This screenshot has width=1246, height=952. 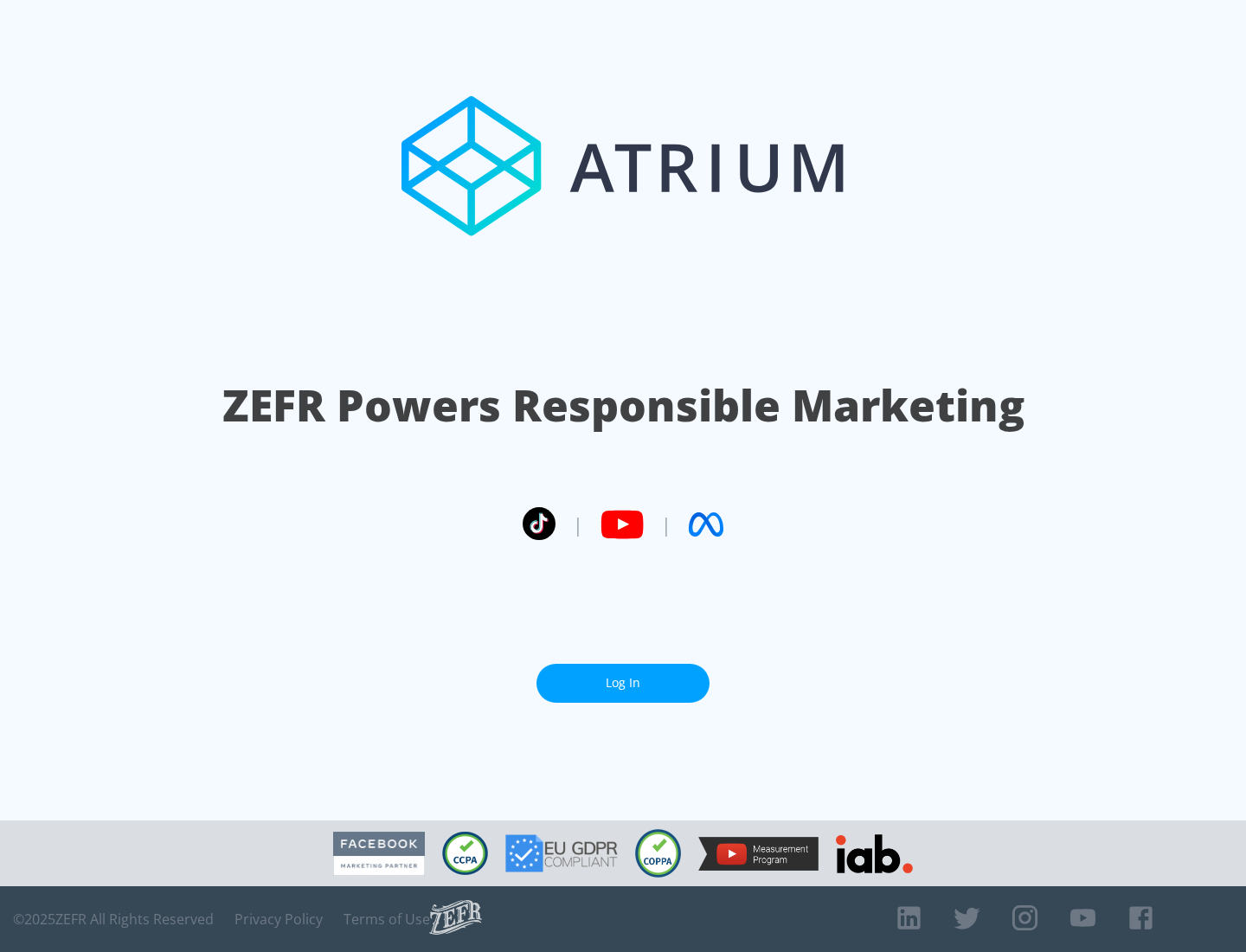 What do you see at coordinates (387, 918) in the screenshot?
I see `a: Terms of Use` at bounding box center [387, 918].